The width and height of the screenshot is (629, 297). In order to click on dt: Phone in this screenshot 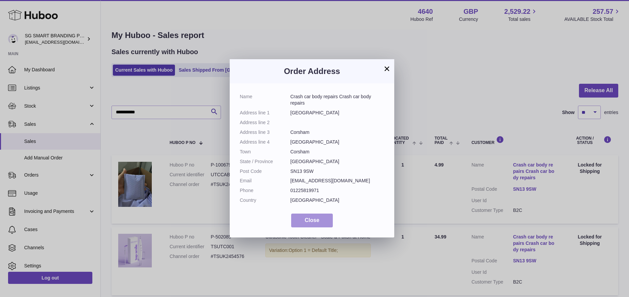, I will do `click(265, 190)`.